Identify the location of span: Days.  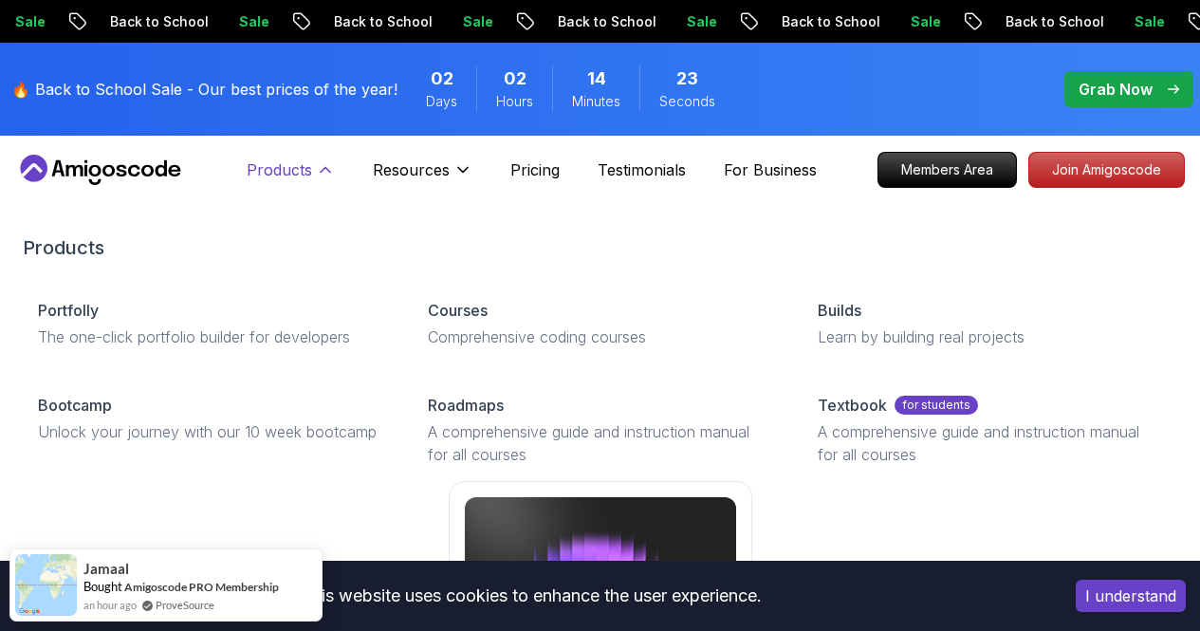
(441, 101).